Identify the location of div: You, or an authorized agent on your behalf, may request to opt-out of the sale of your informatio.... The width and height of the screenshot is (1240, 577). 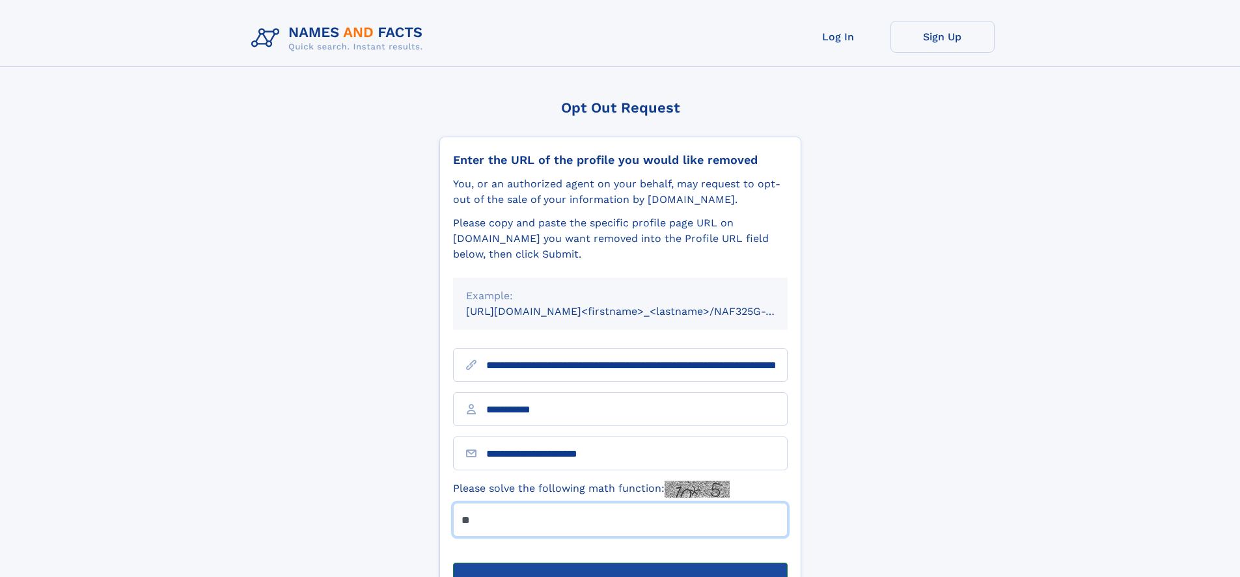
(620, 192).